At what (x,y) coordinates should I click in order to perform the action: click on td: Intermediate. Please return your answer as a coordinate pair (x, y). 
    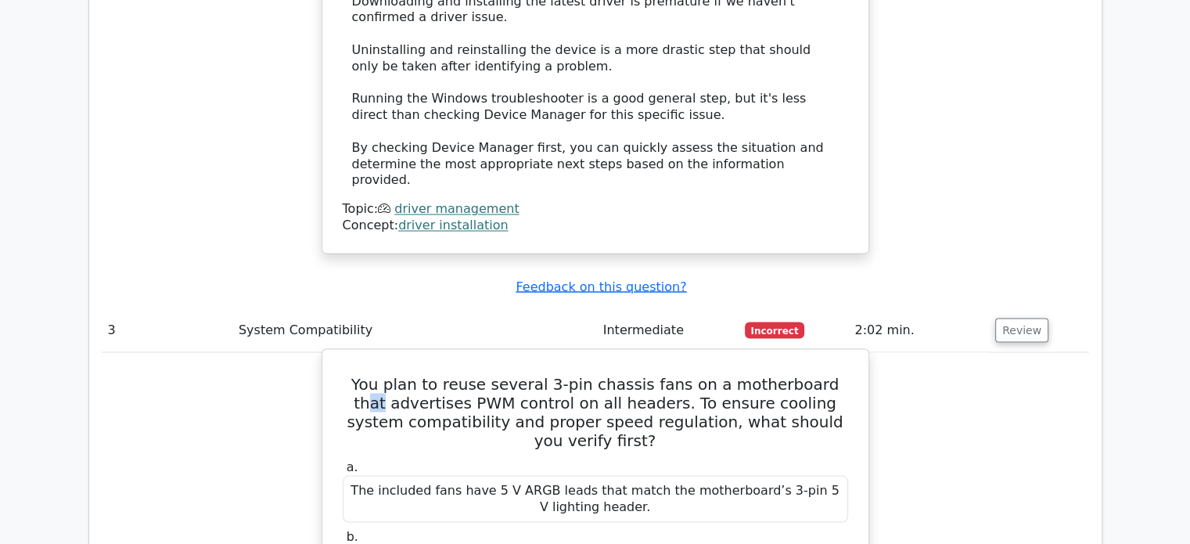
    Looking at the image, I should click on (667, 329).